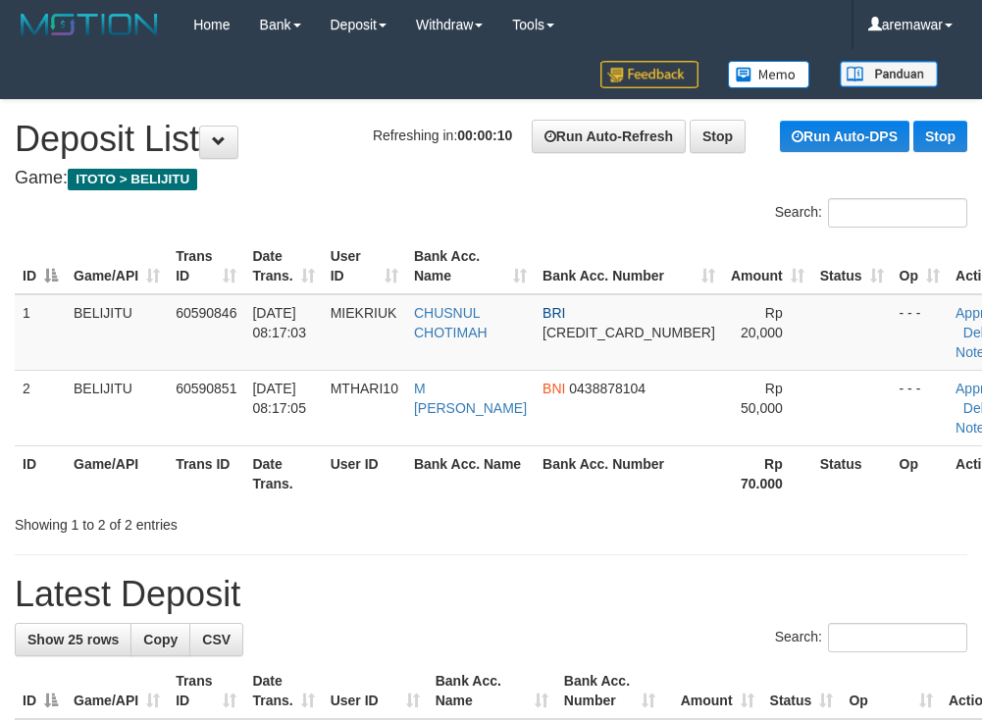  What do you see at coordinates (769, 75) in the screenshot?
I see `img: Button%20Memo.svg` at bounding box center [769, 75].